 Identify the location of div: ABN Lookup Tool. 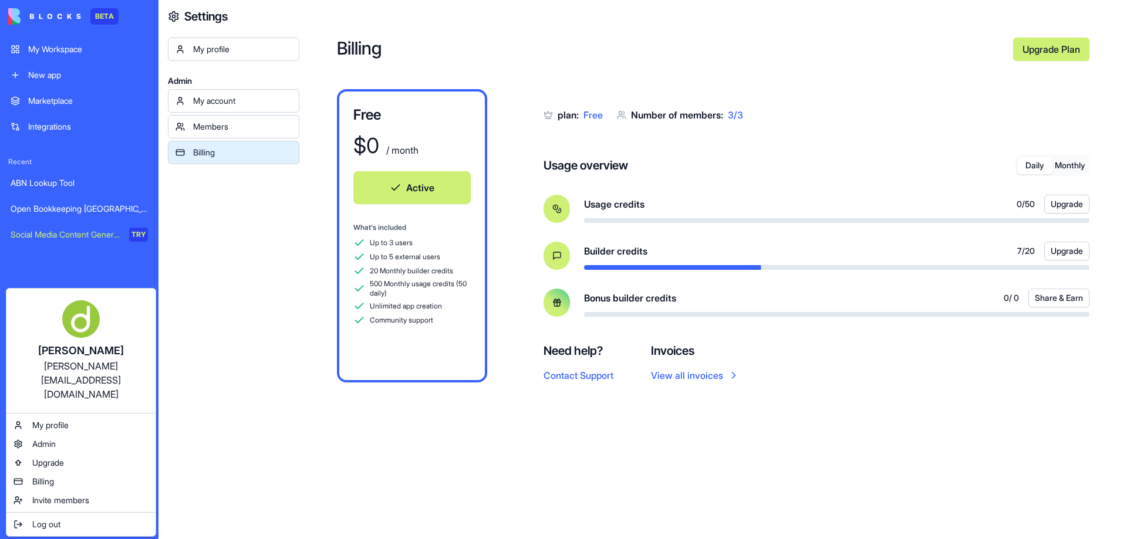
(79, 183).